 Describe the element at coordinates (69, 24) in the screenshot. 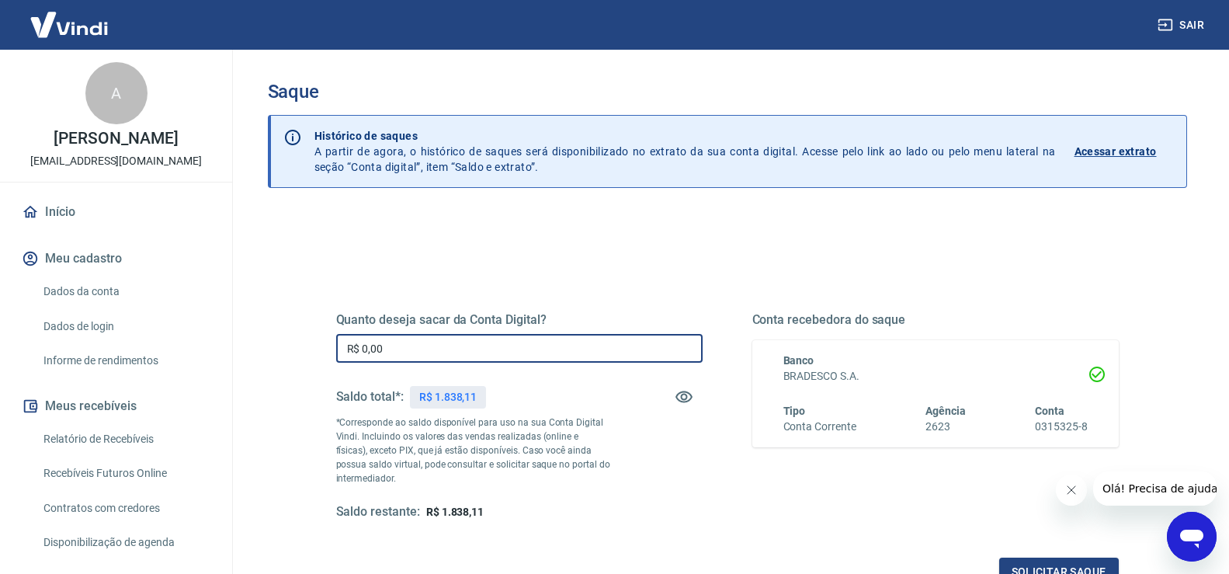

I see `img: Vindi` at that location.